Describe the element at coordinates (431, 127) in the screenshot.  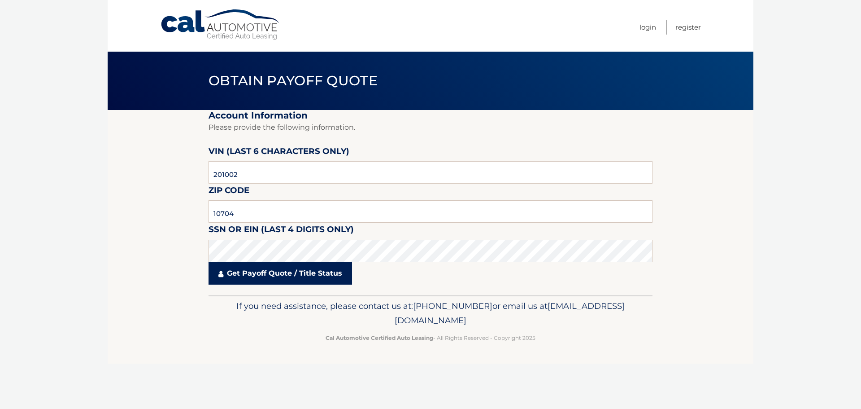
I see `p: Please provide the following information.` at that location.